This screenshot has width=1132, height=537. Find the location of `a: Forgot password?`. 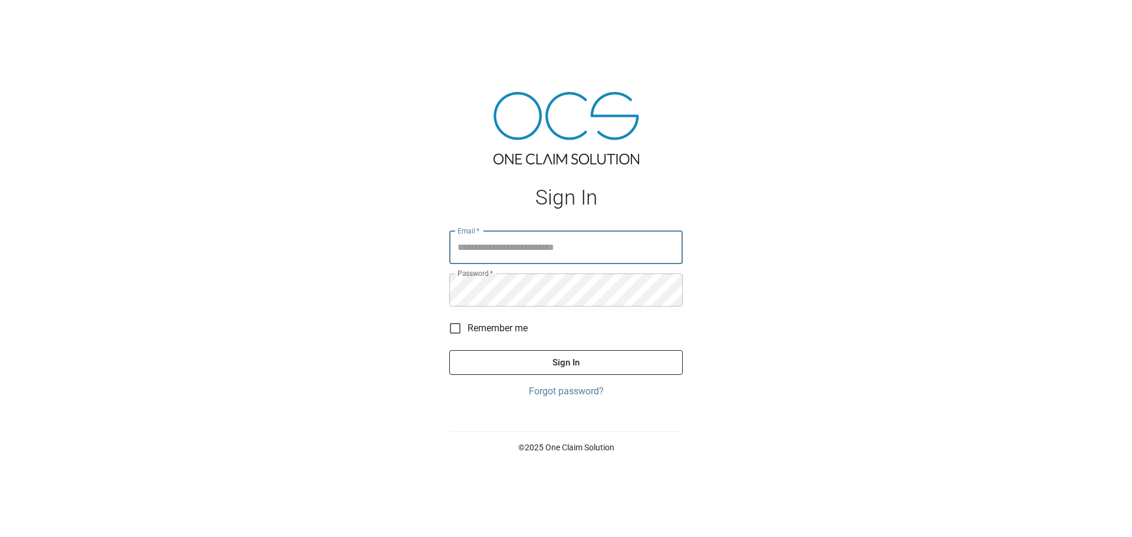

a: Forgot password? is located at coordinates (566, 391).